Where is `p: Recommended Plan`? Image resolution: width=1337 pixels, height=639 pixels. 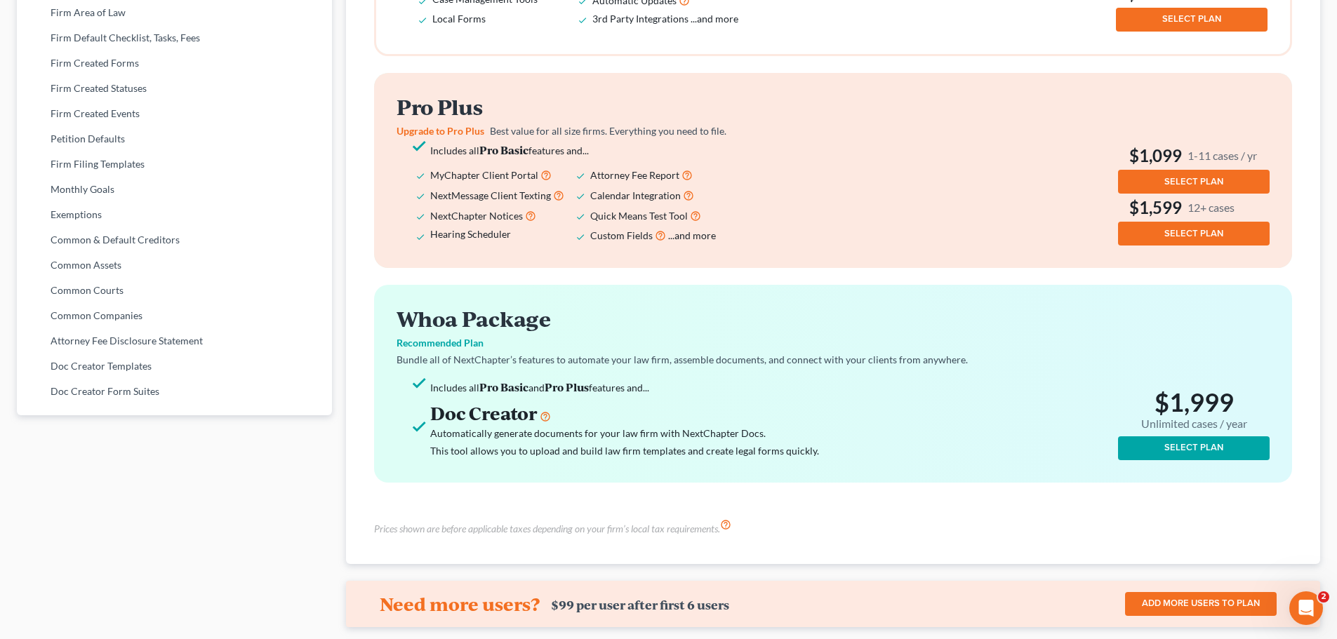 p: Recommended Plan is located at coordinates (833, 343).